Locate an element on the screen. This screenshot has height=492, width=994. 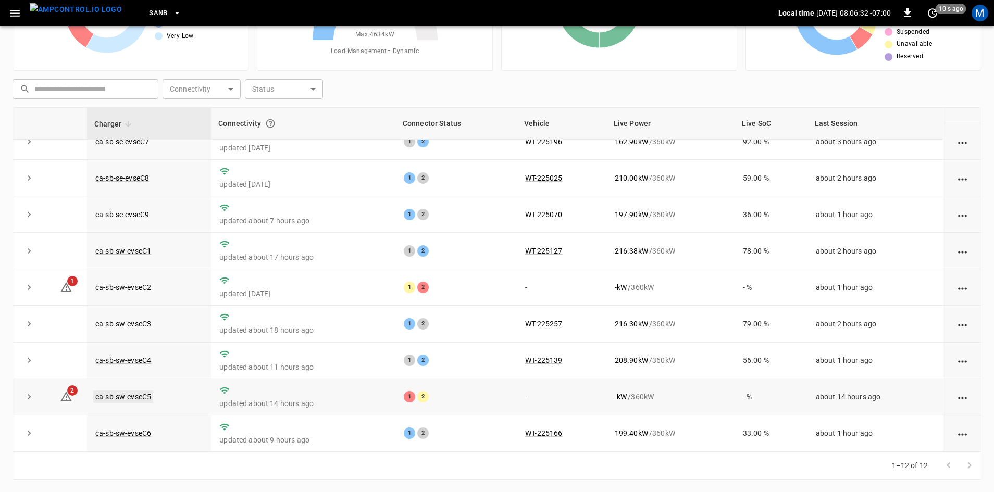
button: set refresh interval is located at coordinates (933, 13).